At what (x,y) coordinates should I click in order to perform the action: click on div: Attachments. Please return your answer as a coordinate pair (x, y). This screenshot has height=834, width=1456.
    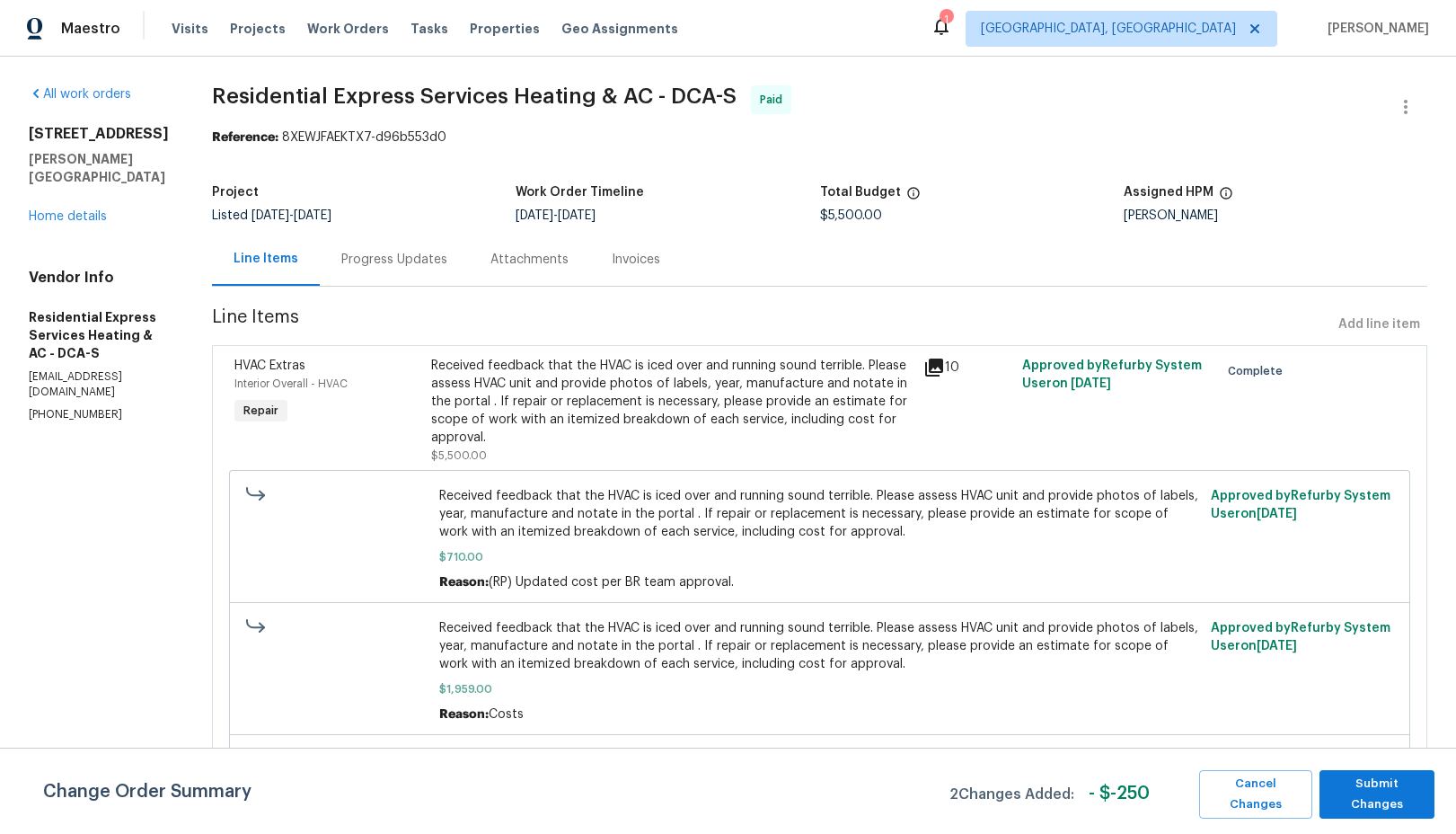
    Looking at the image, I should click on (529, 259).